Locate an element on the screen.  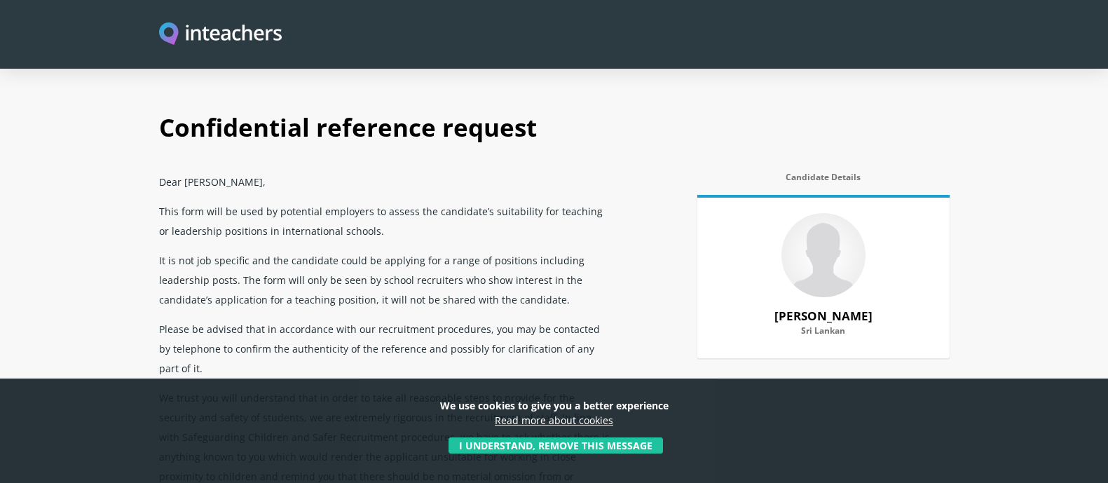
img: 79215 is located at coordinates (823, 255).